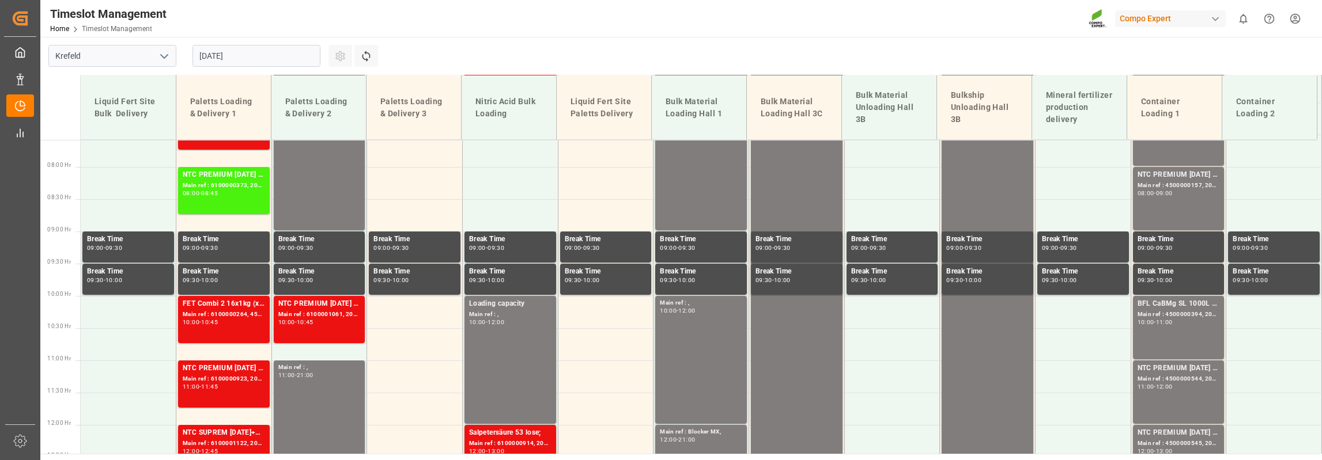  I want to click on div: 12:45, so click(209, 451).